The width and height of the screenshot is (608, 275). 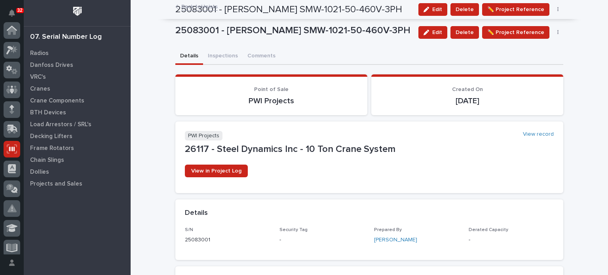 What do you see at coordinates (12, 13) in the screenshot?
I see `button: Notifications` at bounding box center [12, 13].